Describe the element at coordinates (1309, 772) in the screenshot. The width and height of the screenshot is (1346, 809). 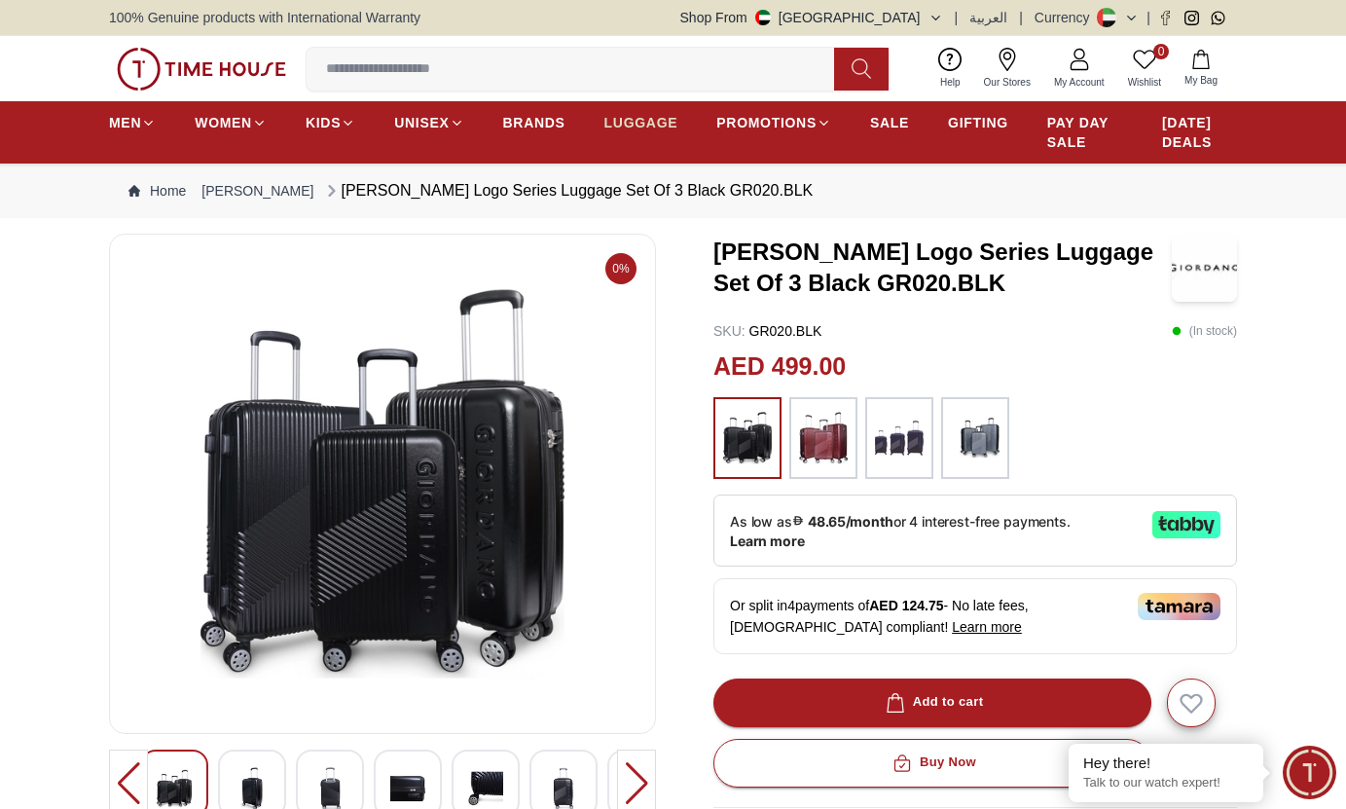
I see `div: Chat Widget` at that location.